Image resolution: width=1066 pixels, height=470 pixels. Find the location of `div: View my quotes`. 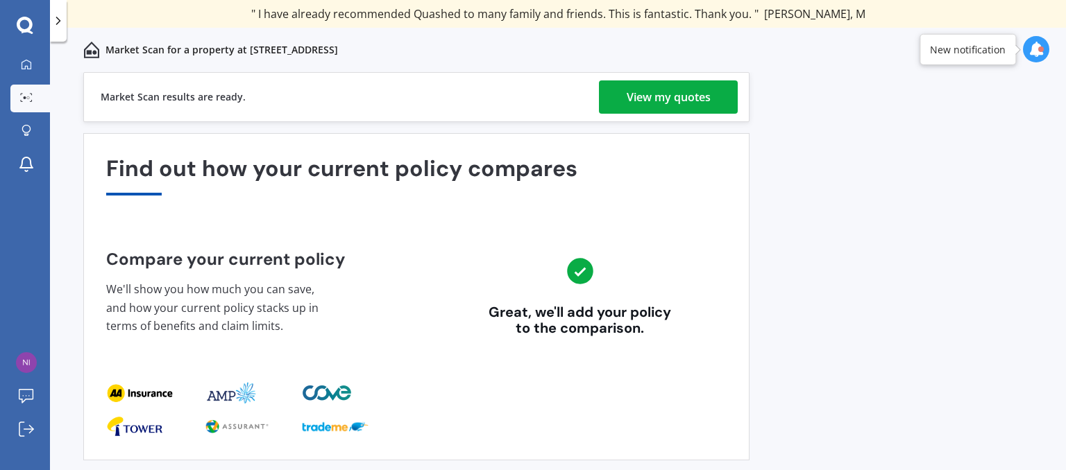

div: View my quotes is located at coordinates (668, 97).